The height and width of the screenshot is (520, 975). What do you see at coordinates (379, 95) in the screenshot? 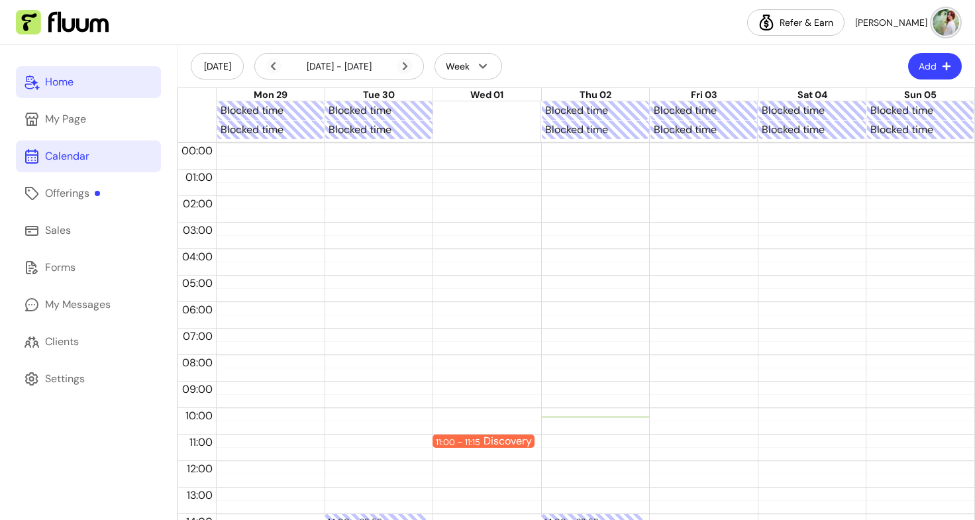
I see `span: Tue 30` at bounding box center [379, 95].